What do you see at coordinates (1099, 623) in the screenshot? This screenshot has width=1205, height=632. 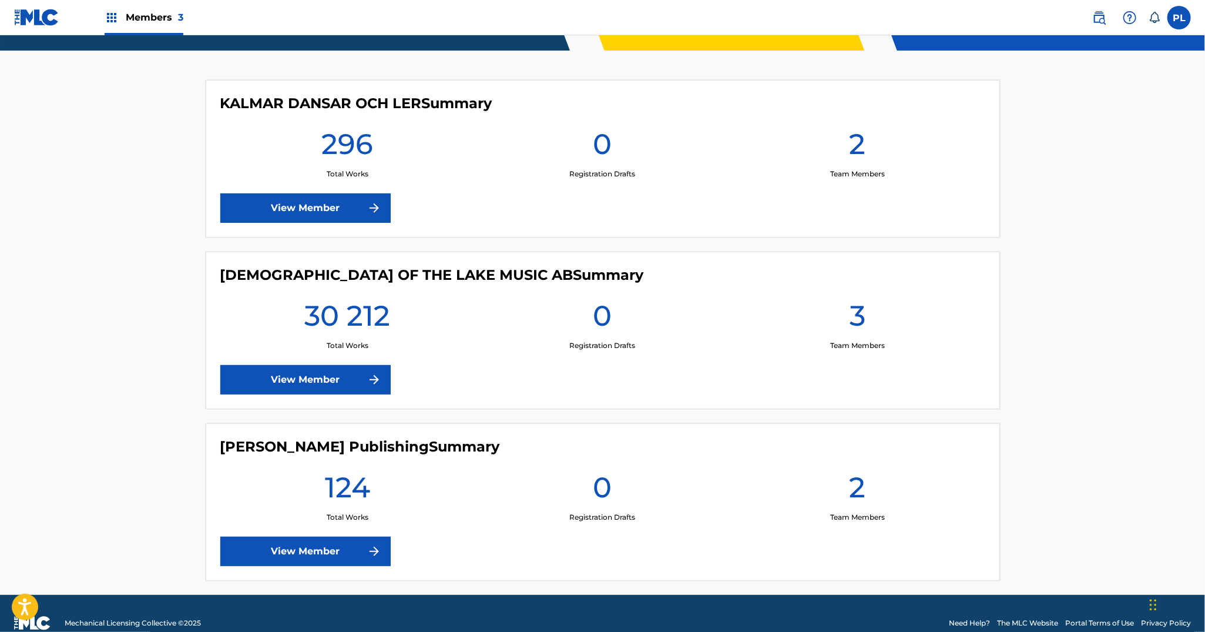 I see `a: Portal Terms of Use` at bounding box center [1099, 623].